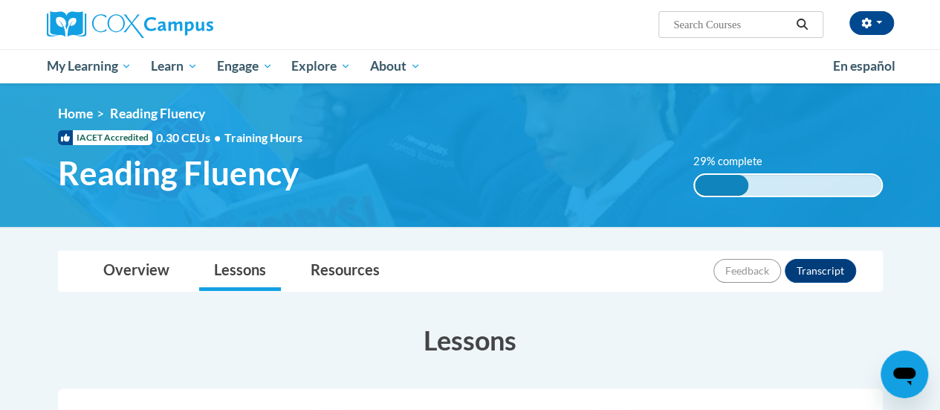  What do you see at coordinates (864, 65) in the screenshot?
I see `span: En español` at bounding box center [864, 65].